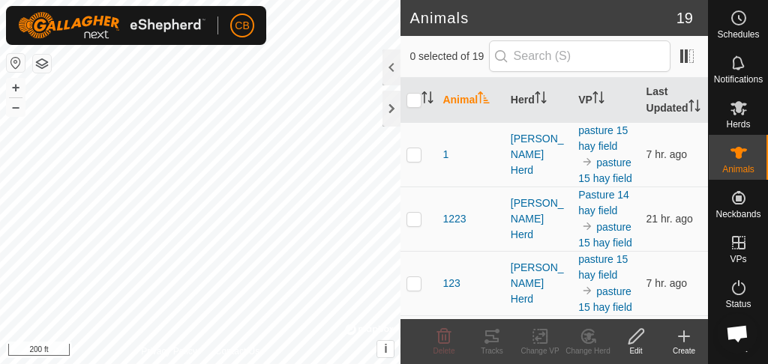 The width and height of the screenshot is (768, 364). I want to click on span: Status, so click(738, 304).